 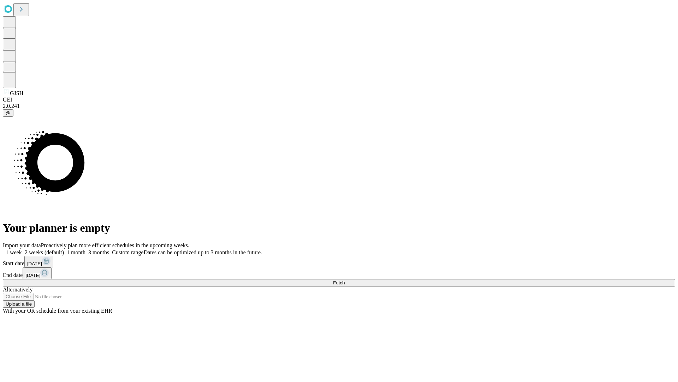 I want to click on button: Fetch, so click(x=339, y=282).